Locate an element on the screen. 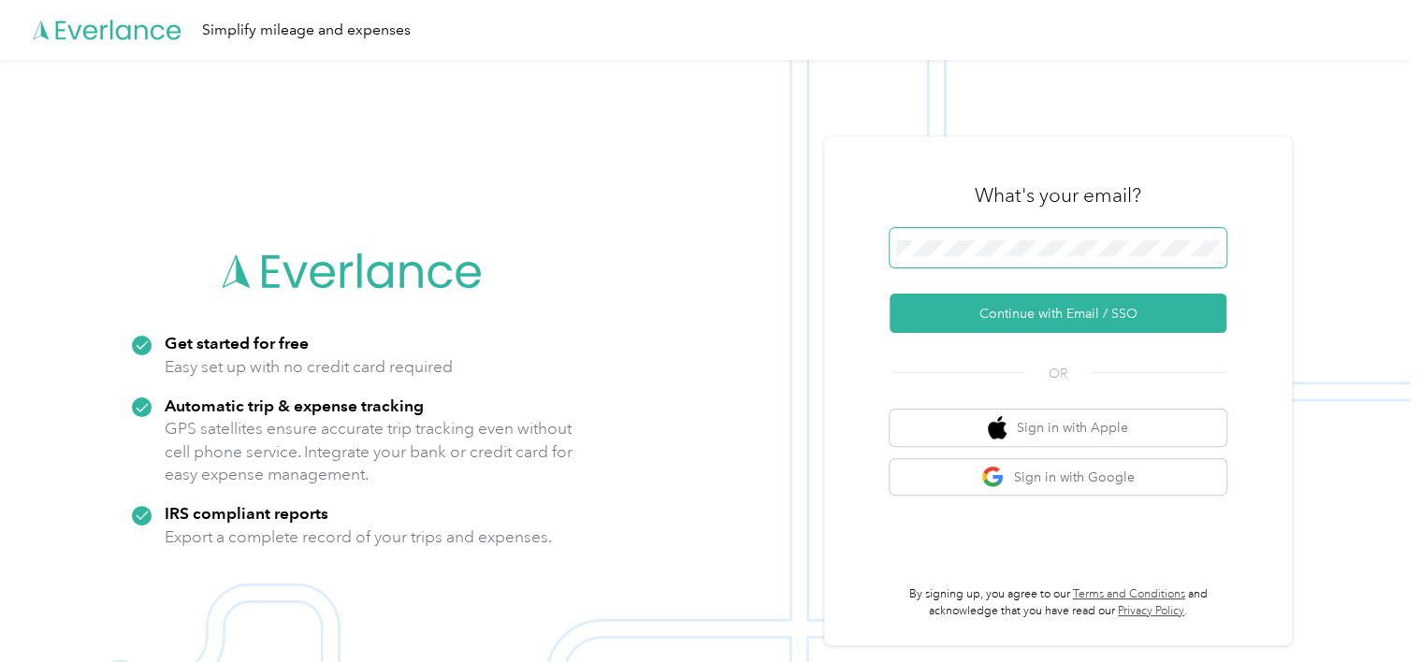 The image size is (1420, 662). span: OR is located at coordinates (1058, 373).